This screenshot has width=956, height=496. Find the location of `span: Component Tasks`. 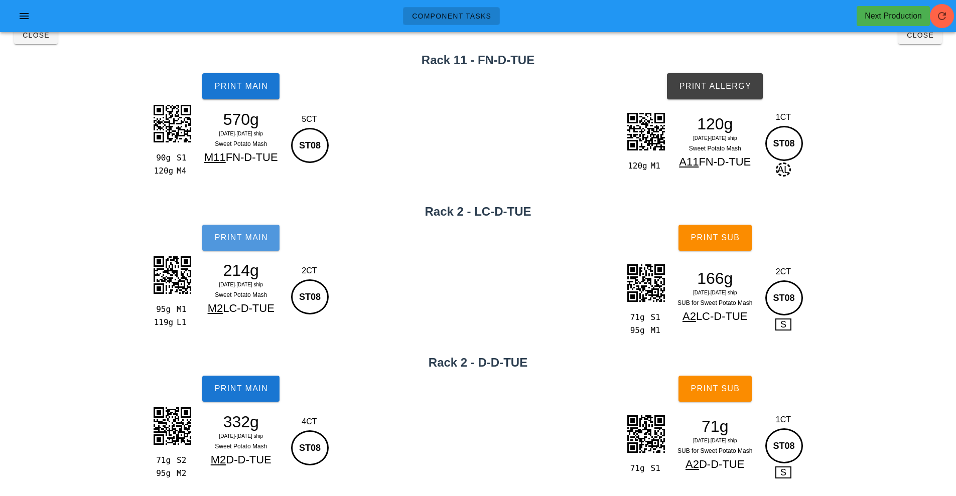

span: Component Tasks is located at coordinates (451, 16).